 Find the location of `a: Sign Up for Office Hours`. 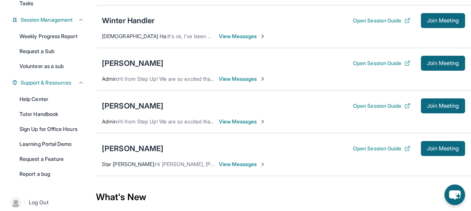

a: Sign Up for Office Hours is located at coordinates (52, 129).